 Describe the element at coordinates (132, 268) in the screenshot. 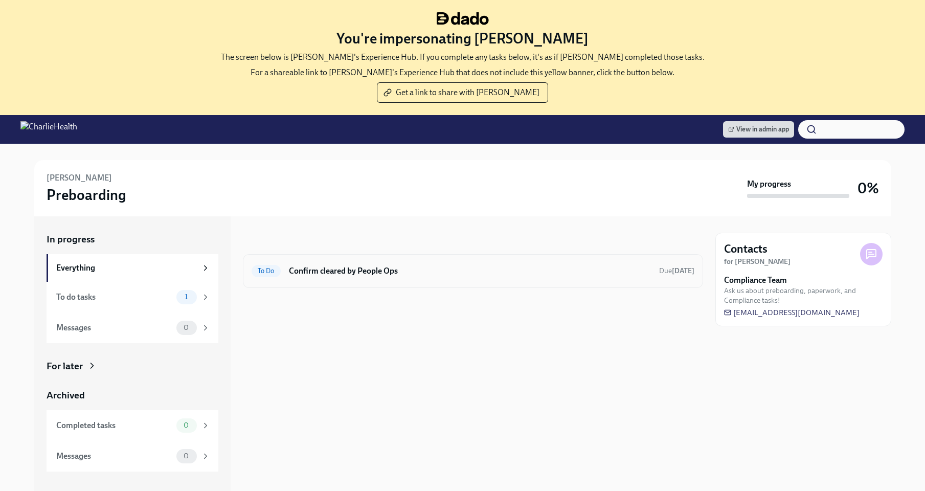

I see `a: Everything` at that location.